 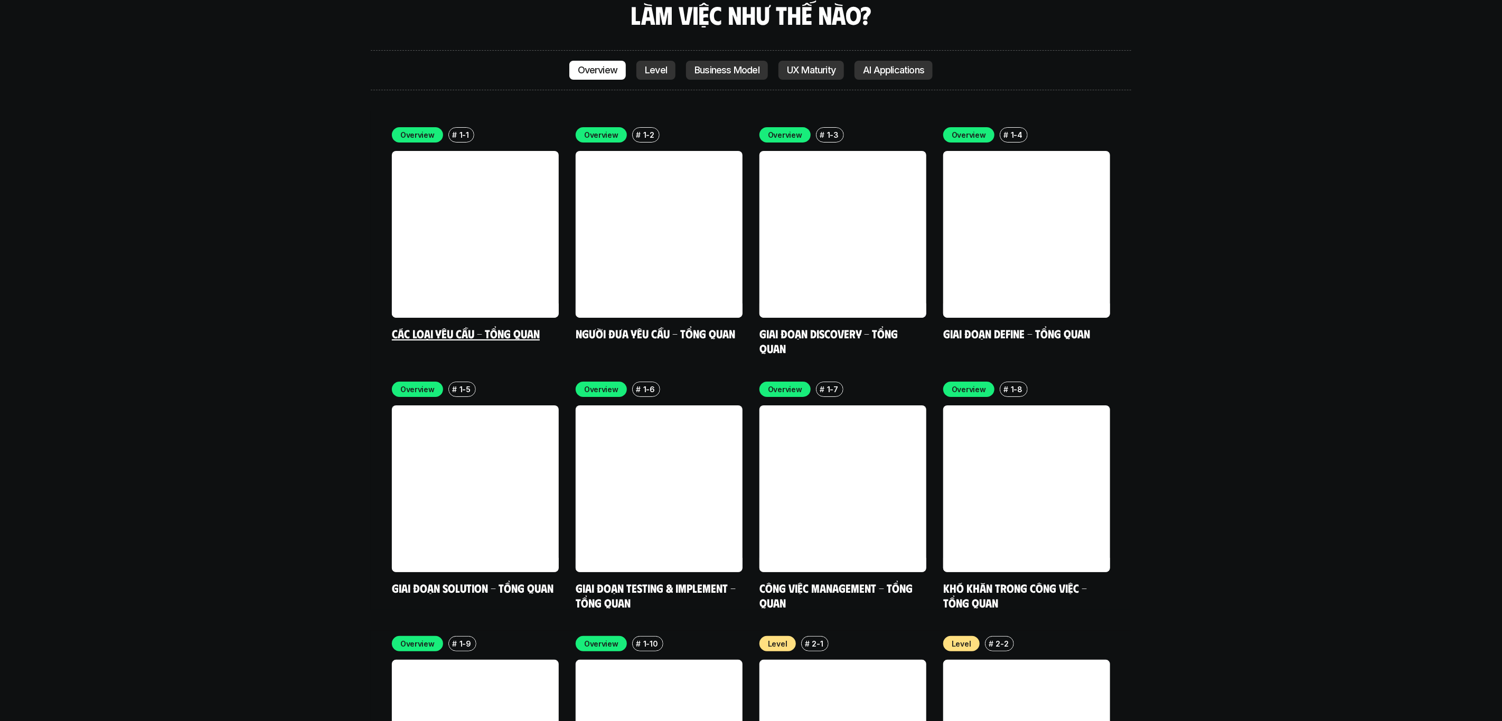 What do you see at coordinates (598, 70) in the screenshot?
I see `a: Overview` at bounding box center [598, 70].